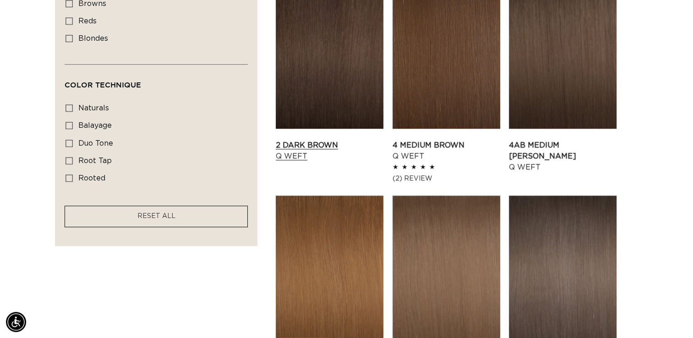  Describe the element at coordinates (93, 108) in the screenshot. I see `span: naturals` at that location.